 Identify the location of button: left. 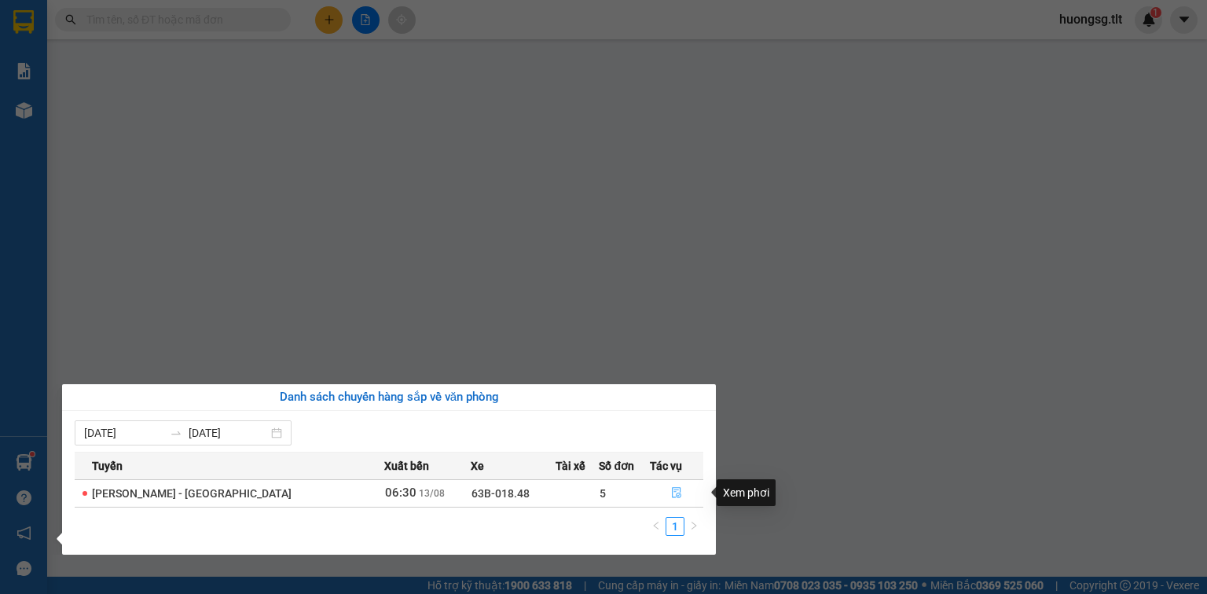
(656, 526).